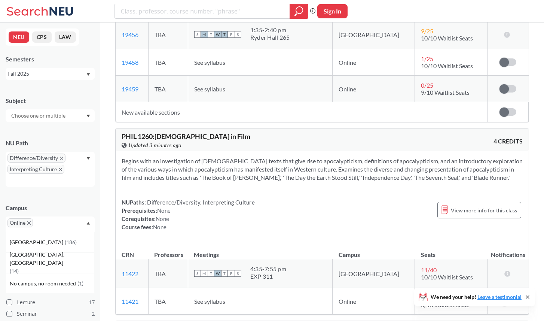 Image resolution: width=544 pixels, height=321 pixels. Describe the element at coordinates (374, 251) in the screenshot. I see `th: Campus` at that location.